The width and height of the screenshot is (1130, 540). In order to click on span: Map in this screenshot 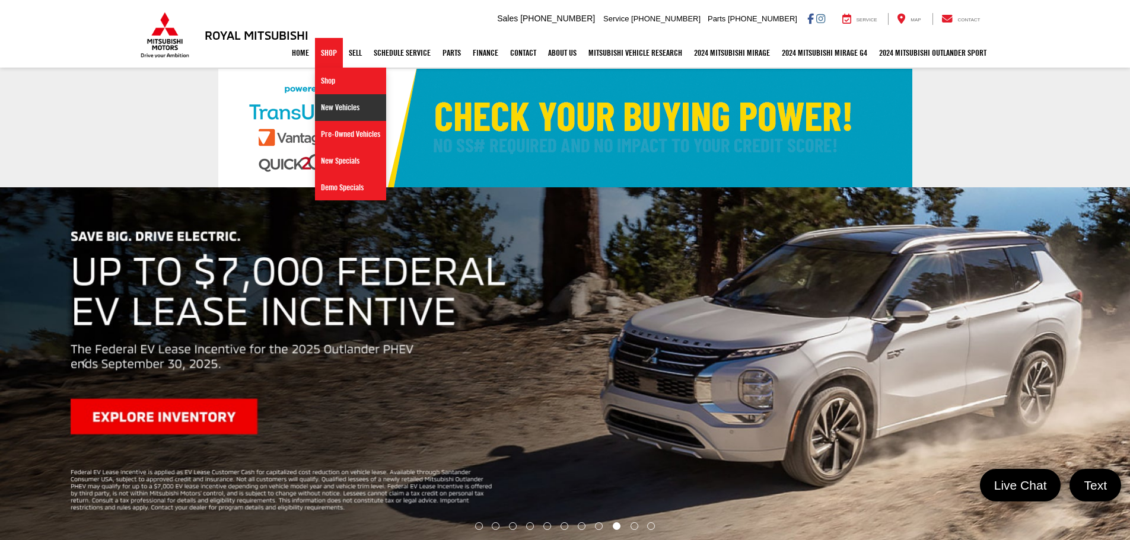, I will do `click(915, 20)`.